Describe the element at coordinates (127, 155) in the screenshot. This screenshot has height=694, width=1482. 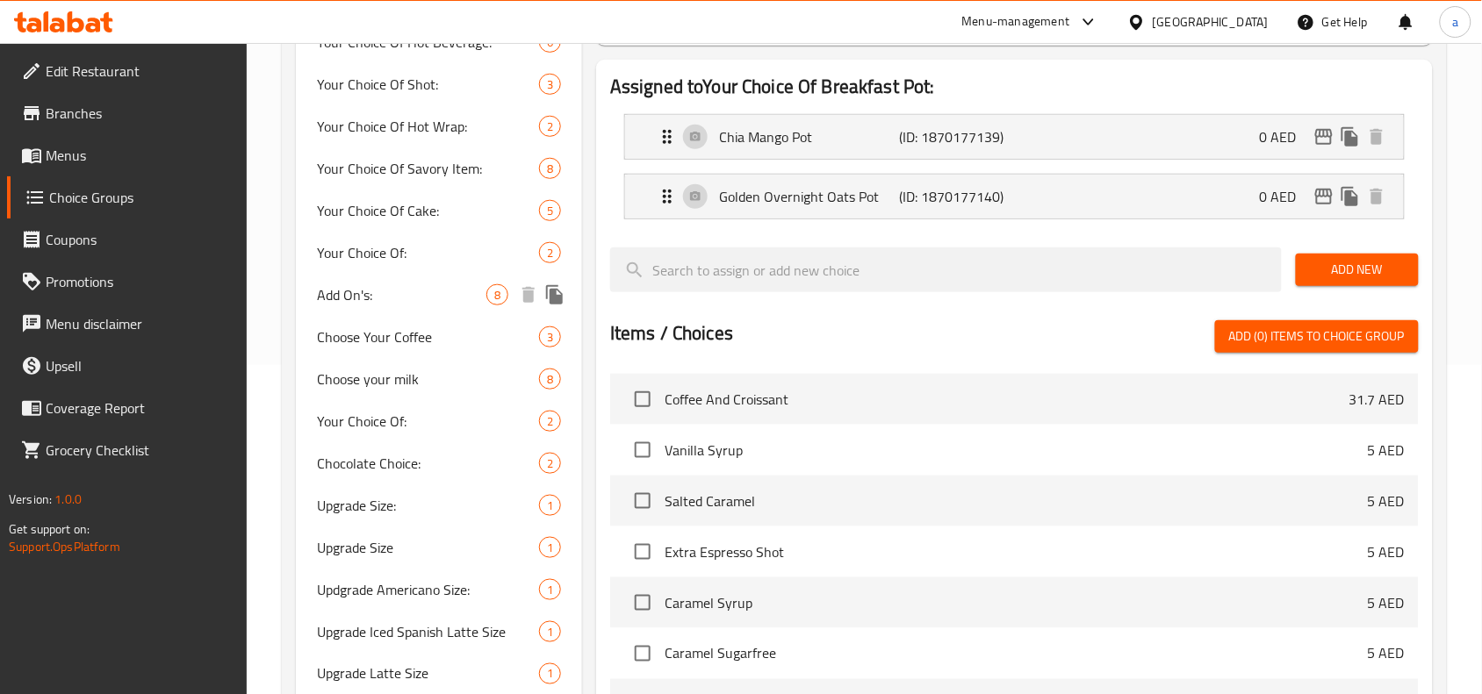
I see `a: Menus` at that location.